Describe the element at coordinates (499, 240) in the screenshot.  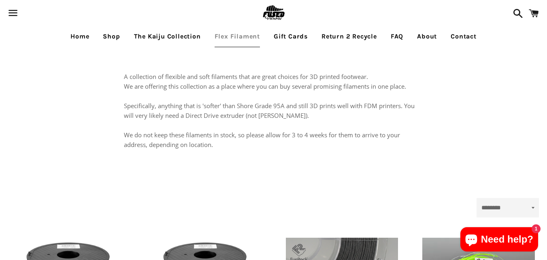
I see `inbox-online-store-chat: Shopify online store chat` at that location.